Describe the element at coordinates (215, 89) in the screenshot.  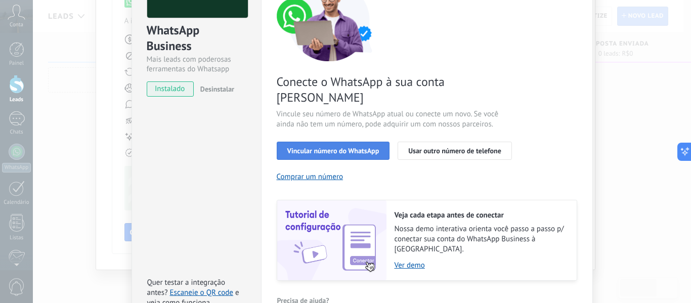
I see `button: Desinstalar` at that location.